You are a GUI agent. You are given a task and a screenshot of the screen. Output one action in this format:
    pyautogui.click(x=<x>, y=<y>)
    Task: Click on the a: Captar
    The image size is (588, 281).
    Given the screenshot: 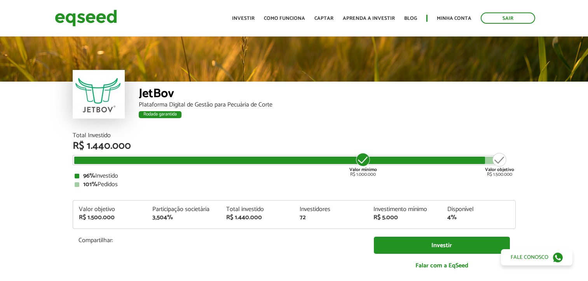 What is the action you would take?
    pyautogui.click(x=324, y=18)
    